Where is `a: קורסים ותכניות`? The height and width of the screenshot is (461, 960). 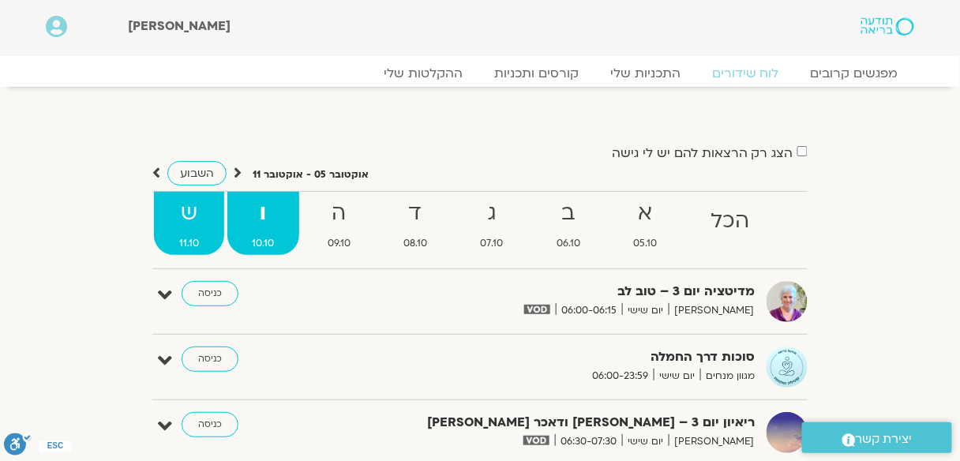
a: קורסים ותכניות is located at coordinates (536, 73).